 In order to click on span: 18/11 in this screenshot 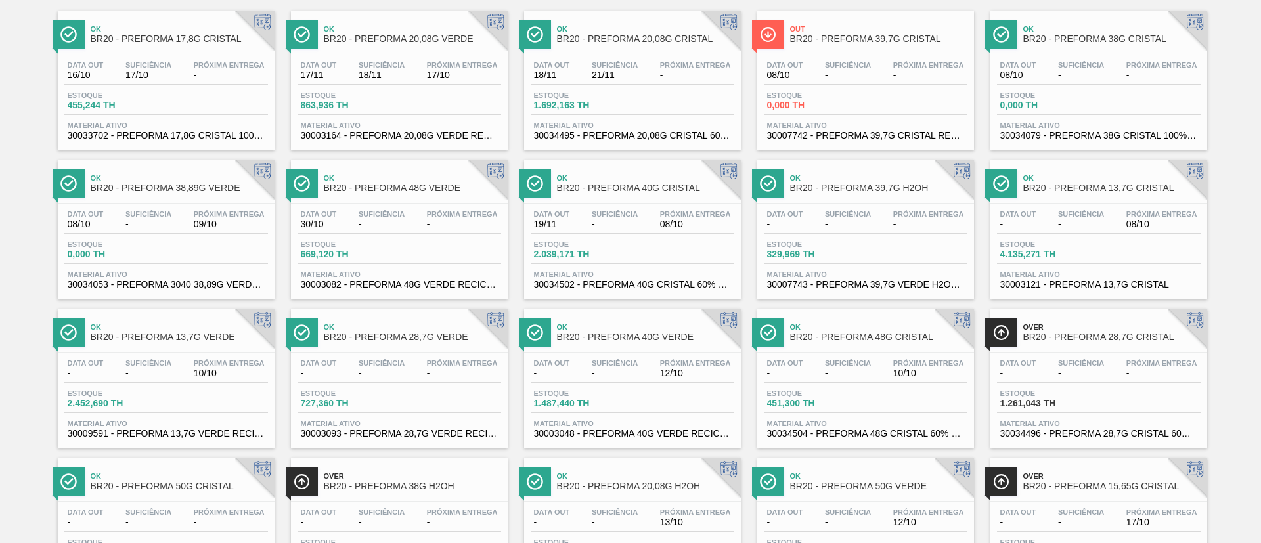, I will do `click(382, 75)`.